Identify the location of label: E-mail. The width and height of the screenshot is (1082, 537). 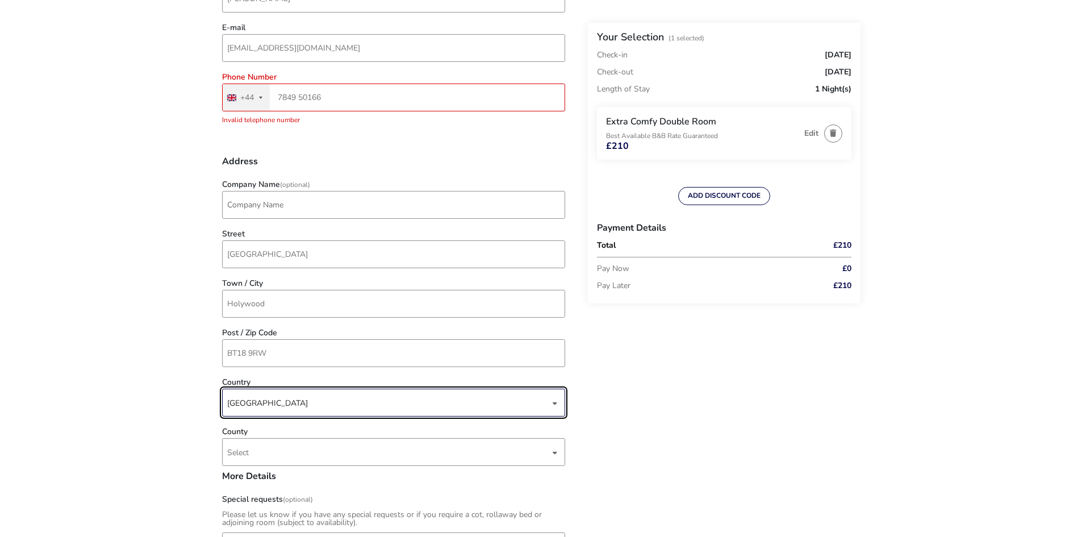
(233, 28).